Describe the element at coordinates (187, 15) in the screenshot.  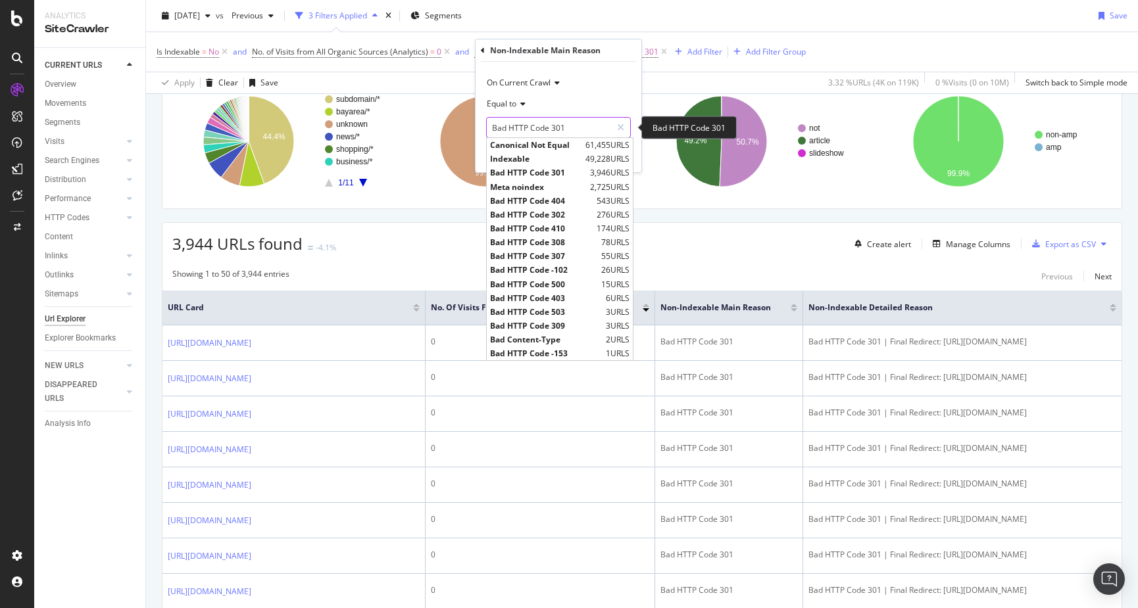
I see `span: 2025 Sep. 2nd` at that location.